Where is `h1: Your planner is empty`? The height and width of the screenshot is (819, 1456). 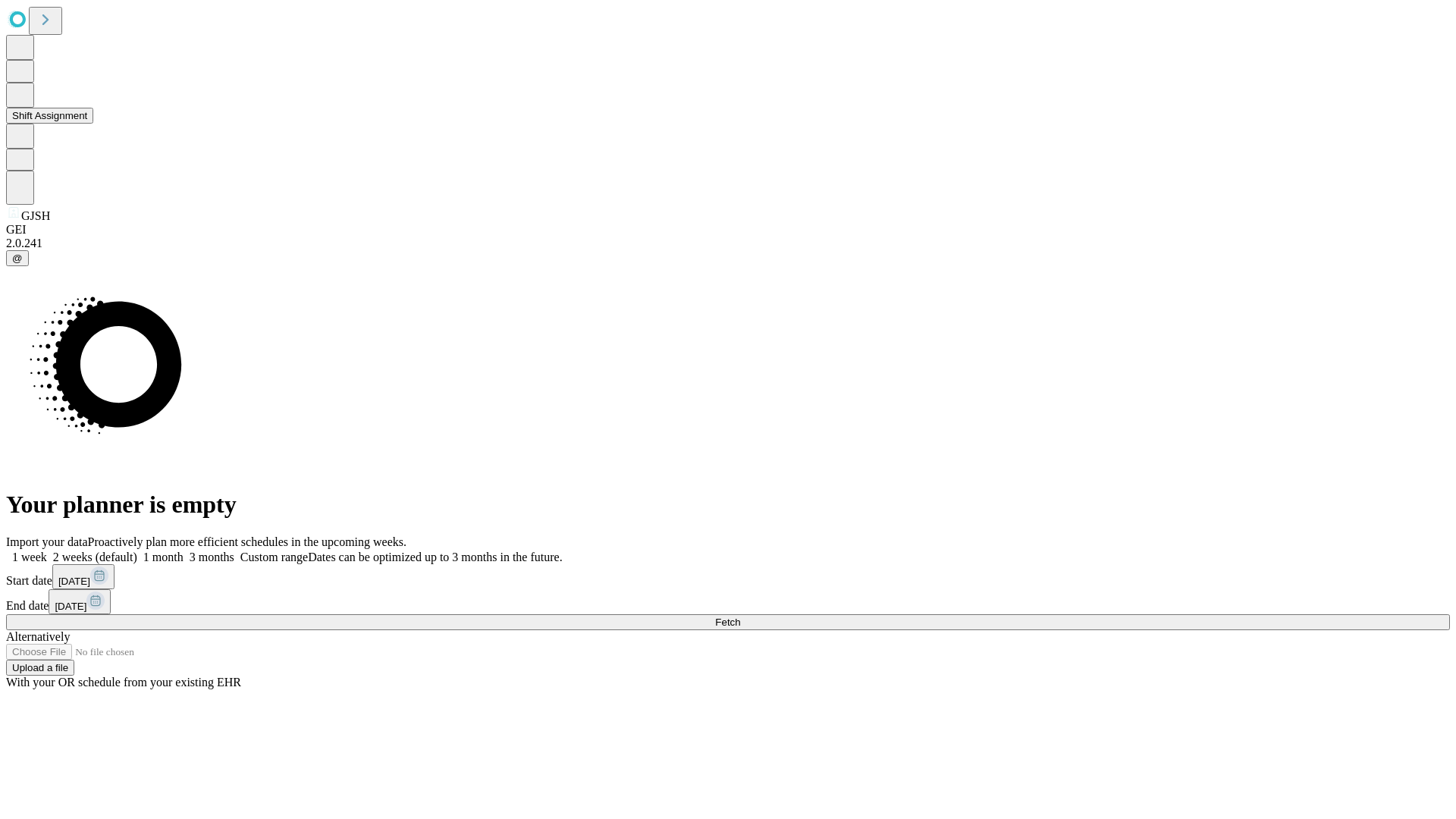
h1: Your planner is empty is located at coordinates (728, 504).